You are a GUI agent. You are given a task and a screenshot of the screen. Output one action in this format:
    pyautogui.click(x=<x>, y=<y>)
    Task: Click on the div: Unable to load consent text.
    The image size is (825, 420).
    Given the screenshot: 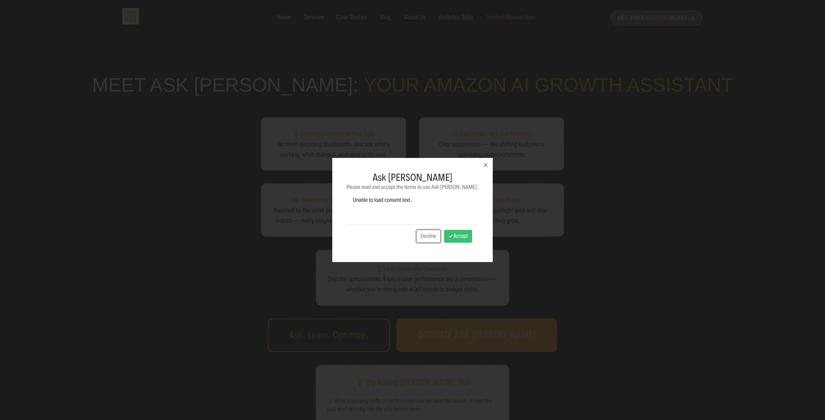 What is the action you would take?
    pyautogui.click(x=413, y=208)
    